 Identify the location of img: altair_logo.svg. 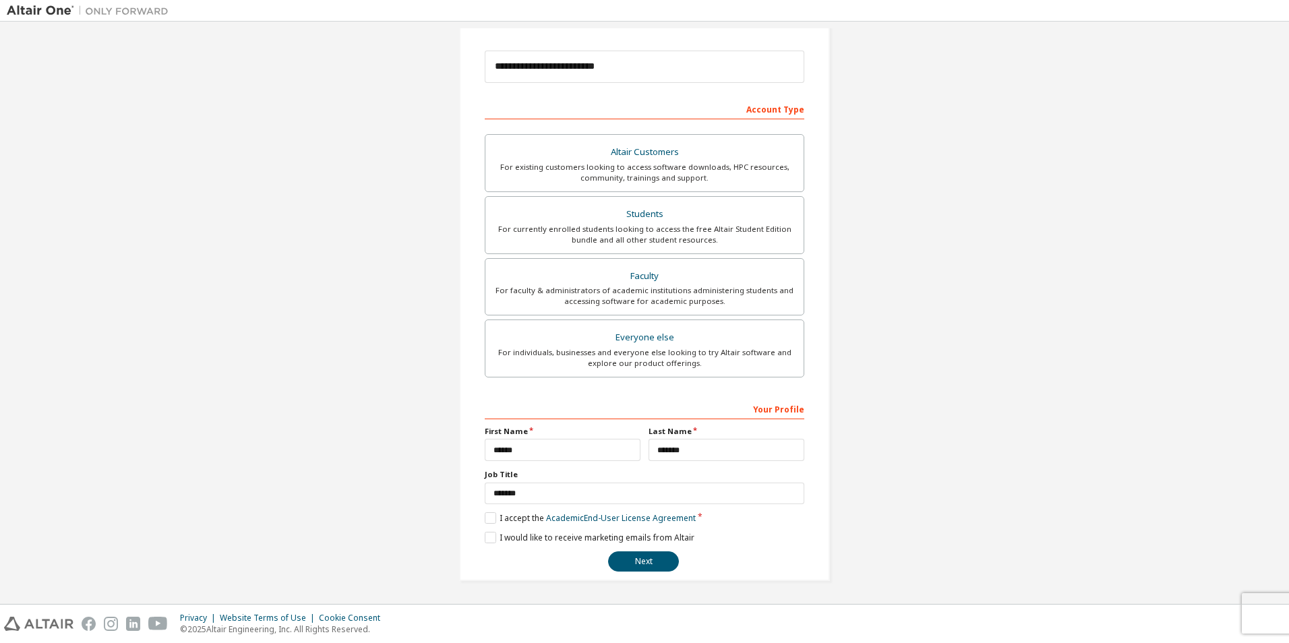
(38, 623).